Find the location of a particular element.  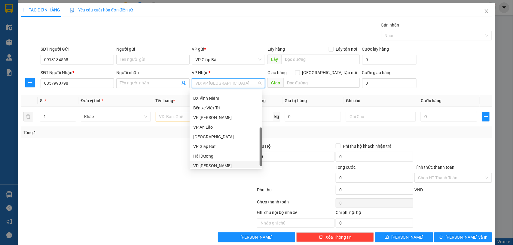

div: Chi phí nội bộ is located at coordinates (375, 213).